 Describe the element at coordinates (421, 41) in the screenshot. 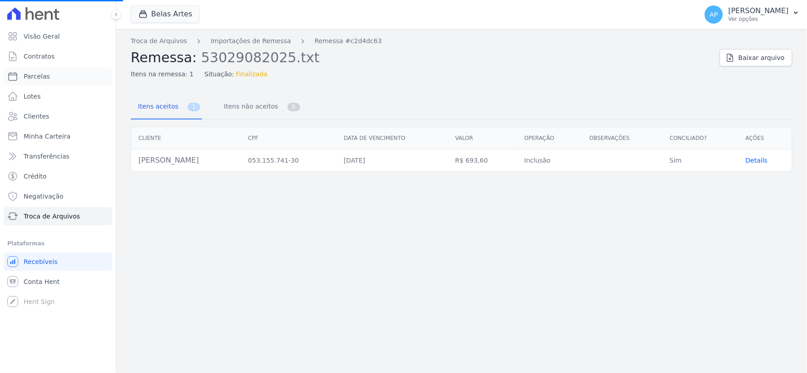

I see `nav: Breadcrumb` at that location.